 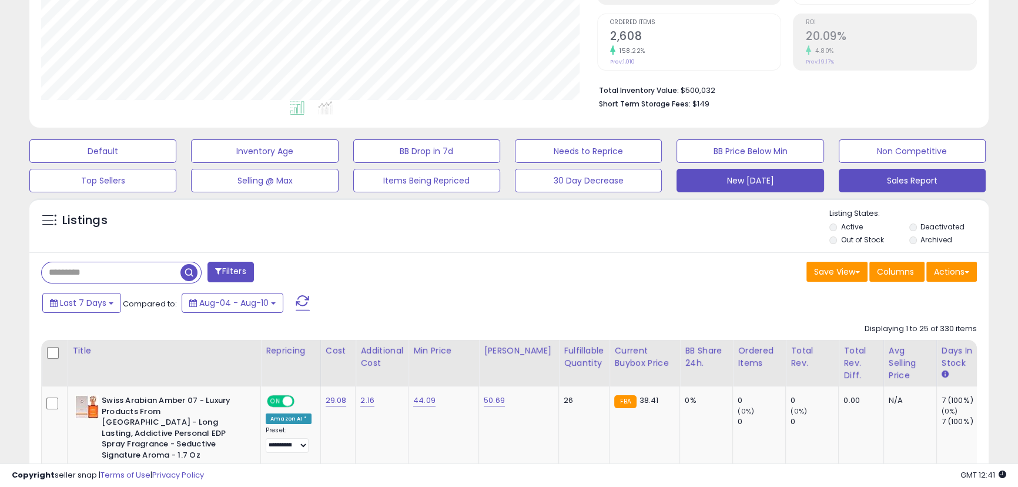 I want to click on span: 38.41, so click(x=649, y=400).